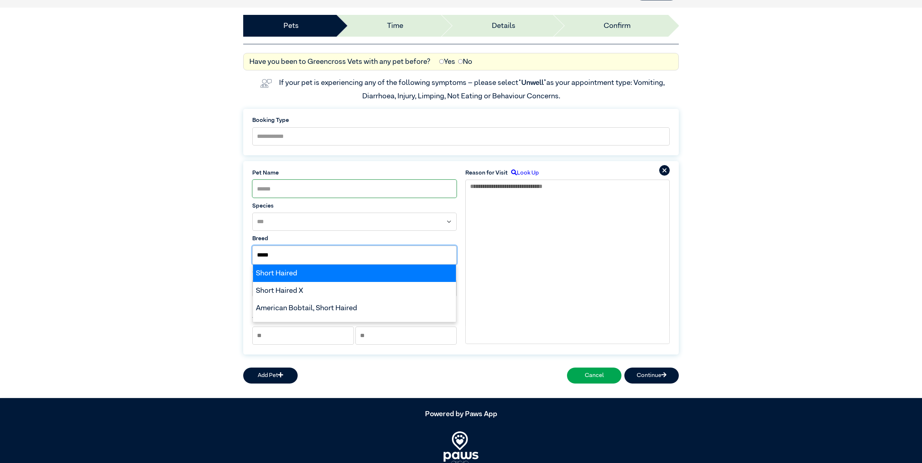  I want to click on button: Cancel, so click(594, 376).